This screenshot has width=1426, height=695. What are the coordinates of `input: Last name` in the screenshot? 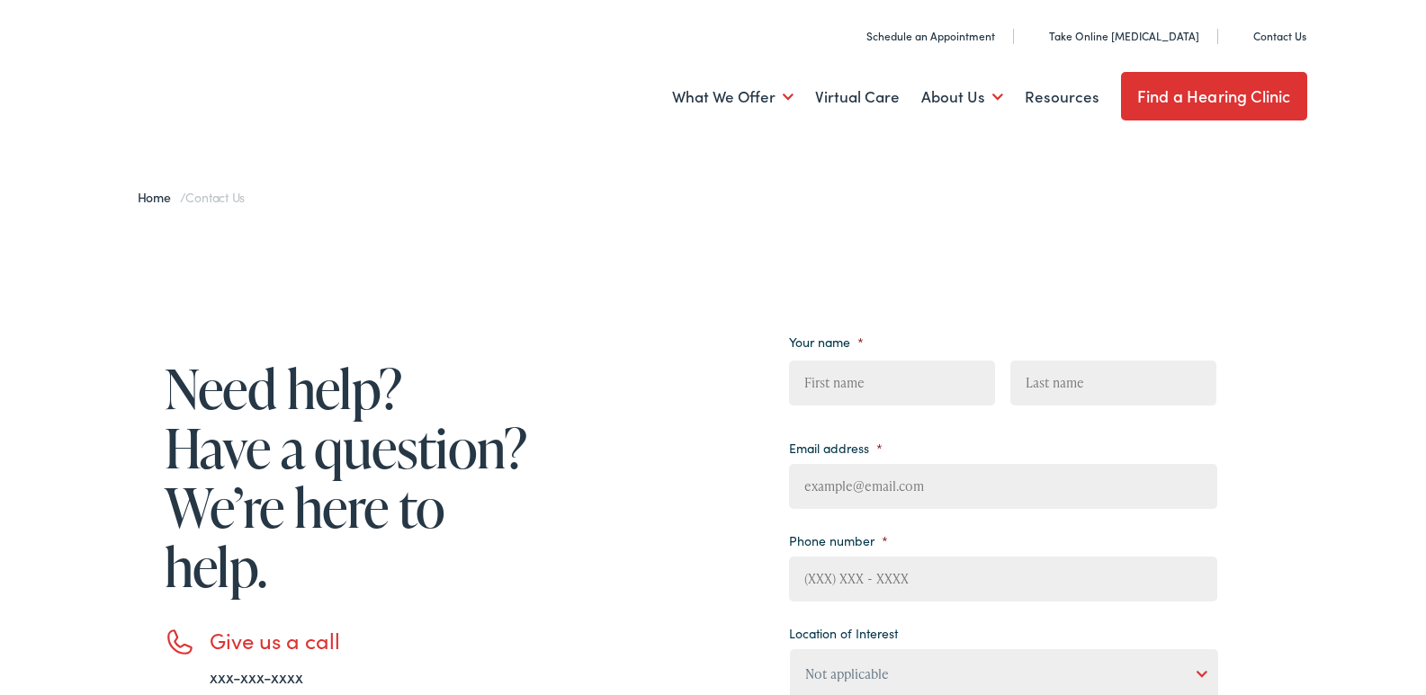 It's located at (1113, 383).